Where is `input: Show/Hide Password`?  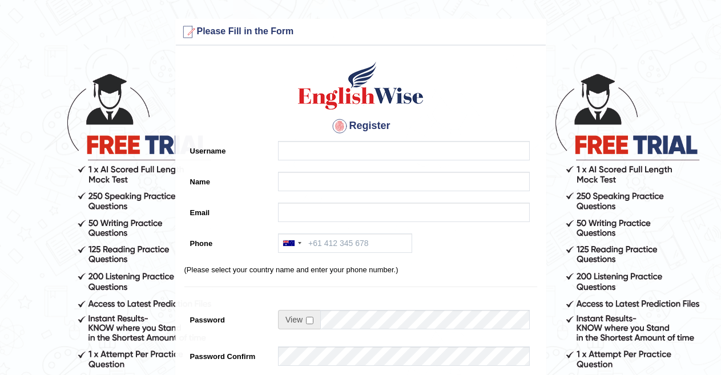 input: Show/Hide Password is located at coordinates (309, 320).